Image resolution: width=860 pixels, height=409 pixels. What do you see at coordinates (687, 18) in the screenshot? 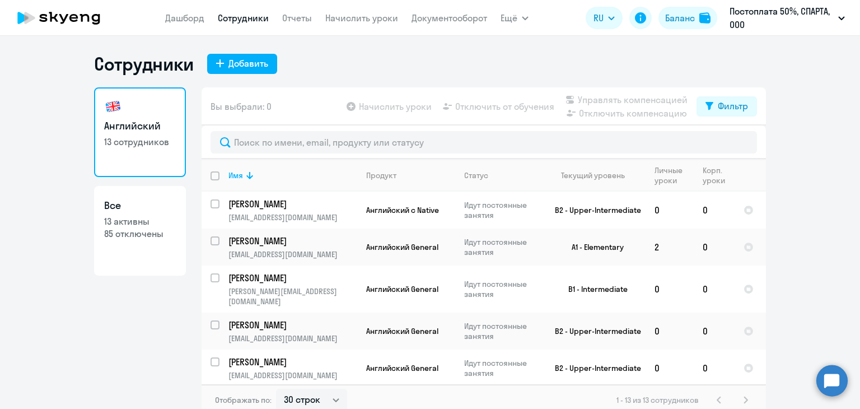
I see `a: Балансbalance` at bounding box center [687, 18].